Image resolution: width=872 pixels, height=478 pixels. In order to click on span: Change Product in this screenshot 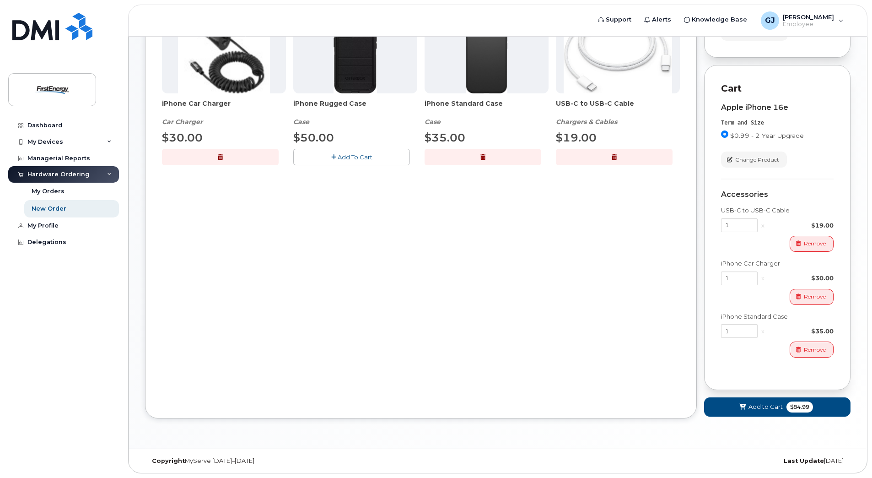, I will do `click(757, 160)`.